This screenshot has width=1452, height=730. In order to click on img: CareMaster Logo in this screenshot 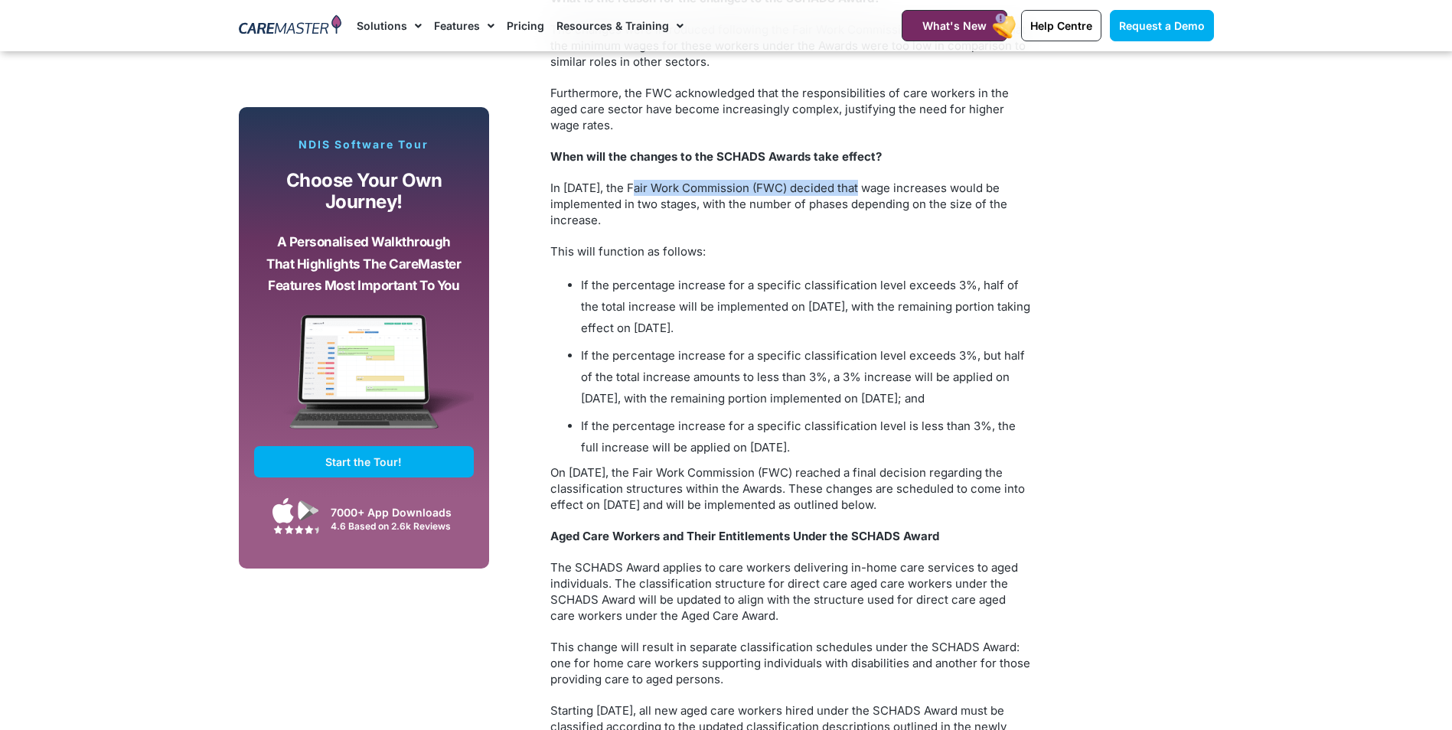, I will do `click(290, 26)`.